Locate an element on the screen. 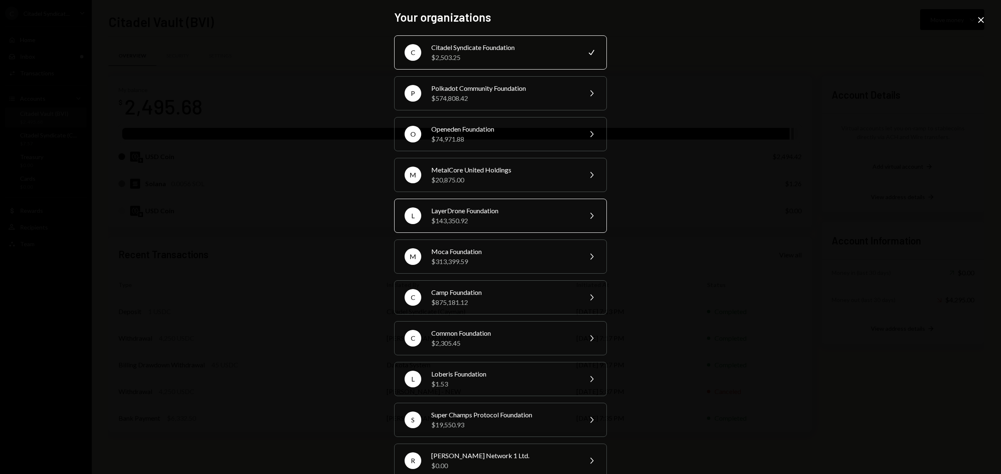  h2: Your organizations is located at coordinates (500, 17).